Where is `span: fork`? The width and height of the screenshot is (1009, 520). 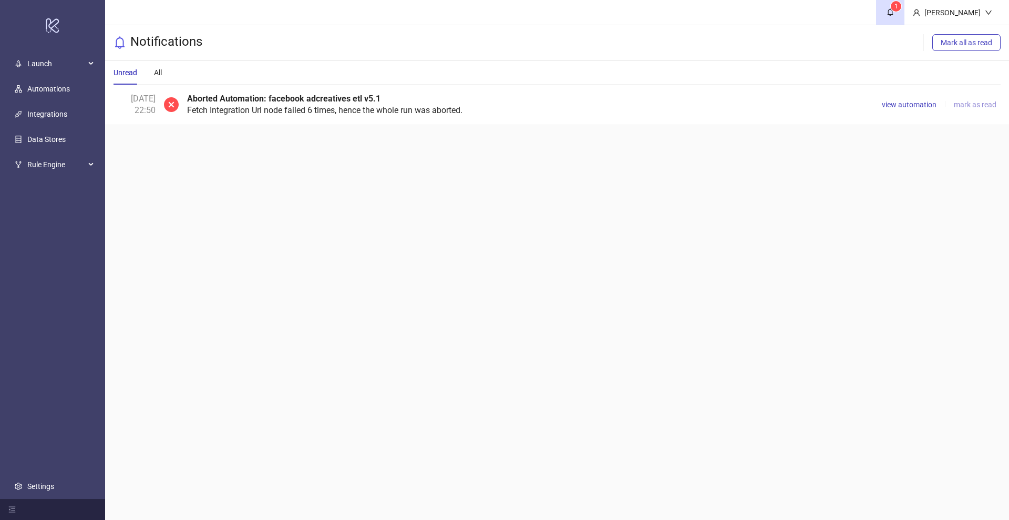
span: fork is located at coordinates (18, 165).